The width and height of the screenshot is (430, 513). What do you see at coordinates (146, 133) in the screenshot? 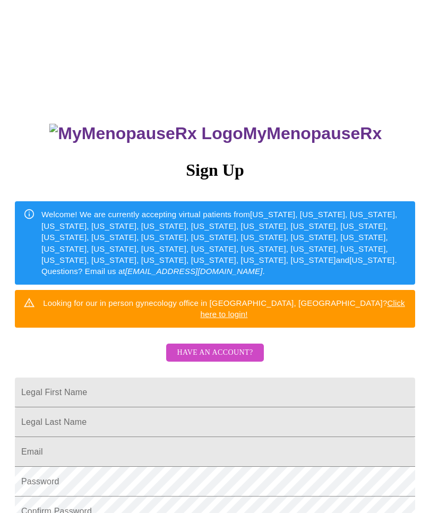
I see `img: MyMenopauseRx Logo` at bounding box center [146, 133].